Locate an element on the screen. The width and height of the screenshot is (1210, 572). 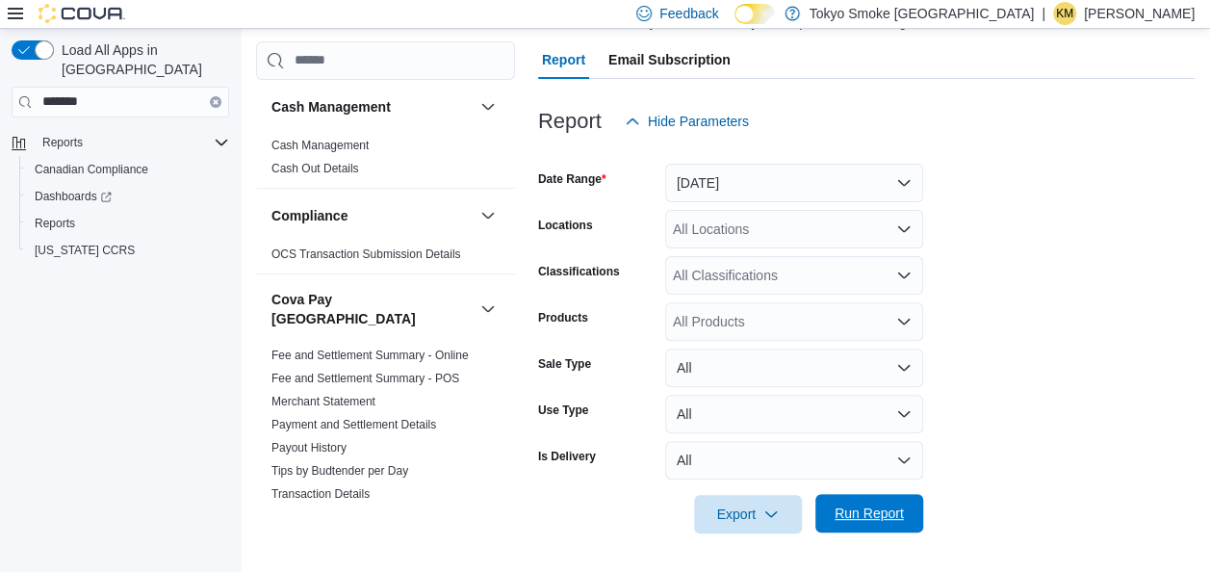
span: Payment and Settlement Details is located at coordinates (353, 425).